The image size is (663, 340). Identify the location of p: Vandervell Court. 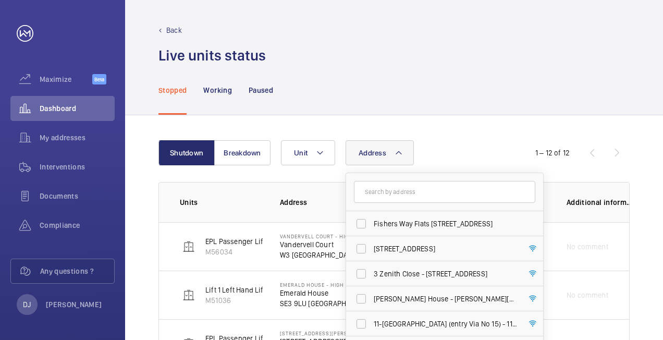
(324, 244).